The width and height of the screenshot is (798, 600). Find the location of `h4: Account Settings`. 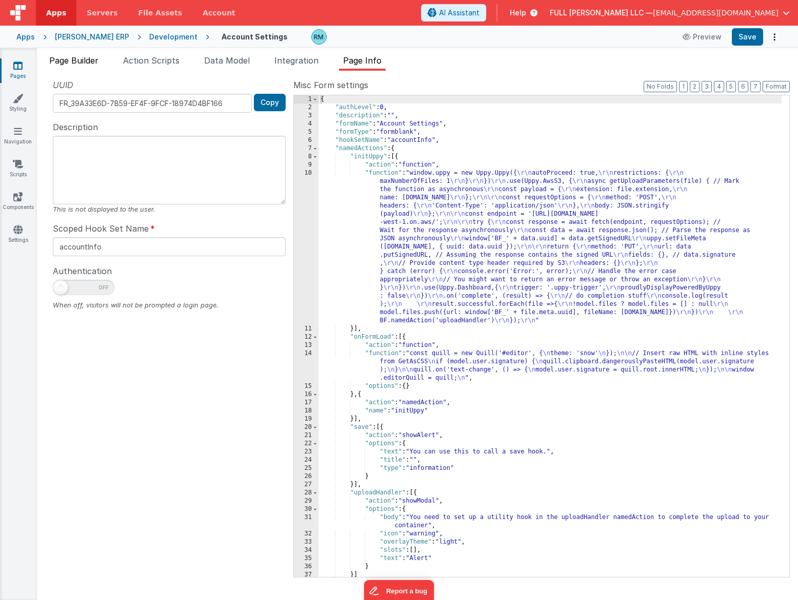

h4: Account Settings is located at coordinates (254, 36).